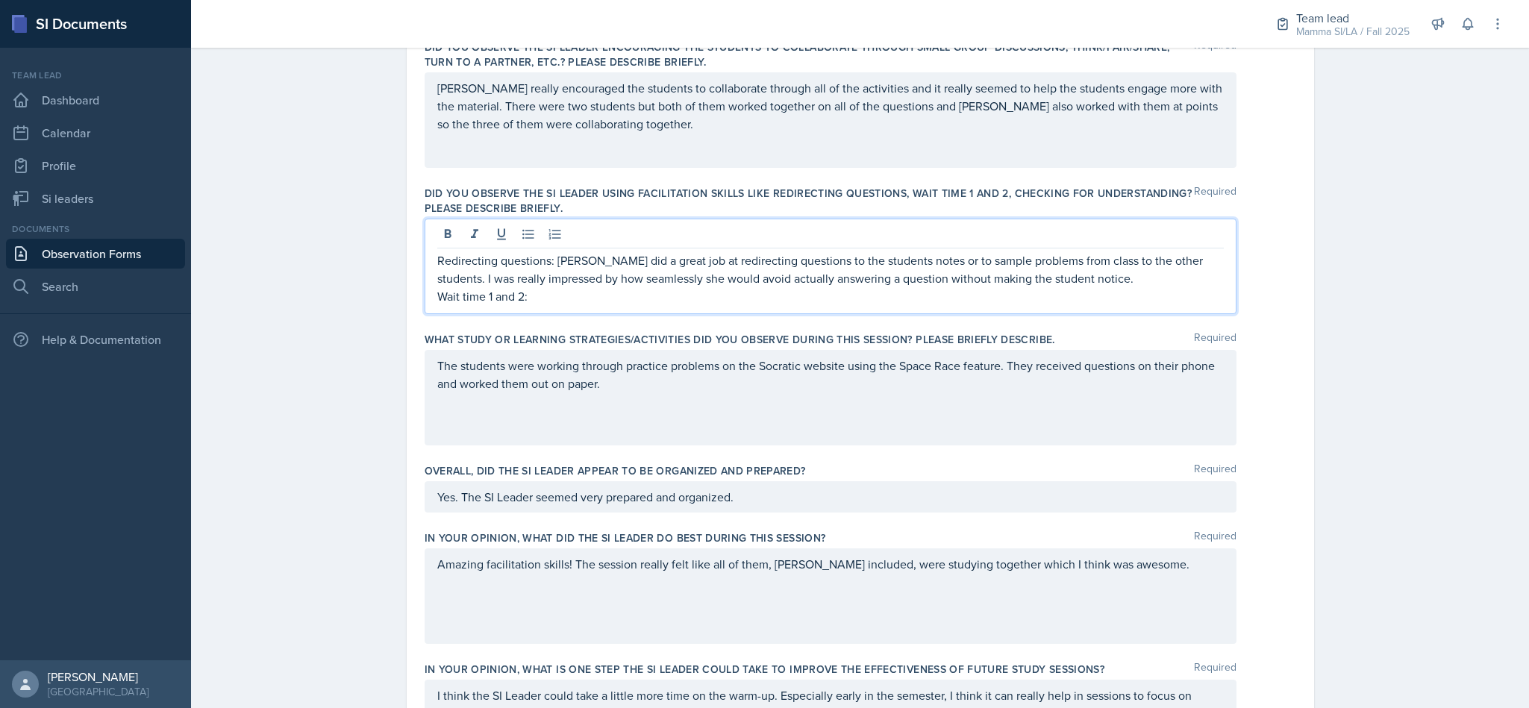 The image size is (1529, 708). What do you see at coordinates (809, 201) in the screenshot?
I see `label: Did you observe the SI Leader using facilitation skills like redirecting questions, wait time 1 a...` at bounding box center [809, 201].